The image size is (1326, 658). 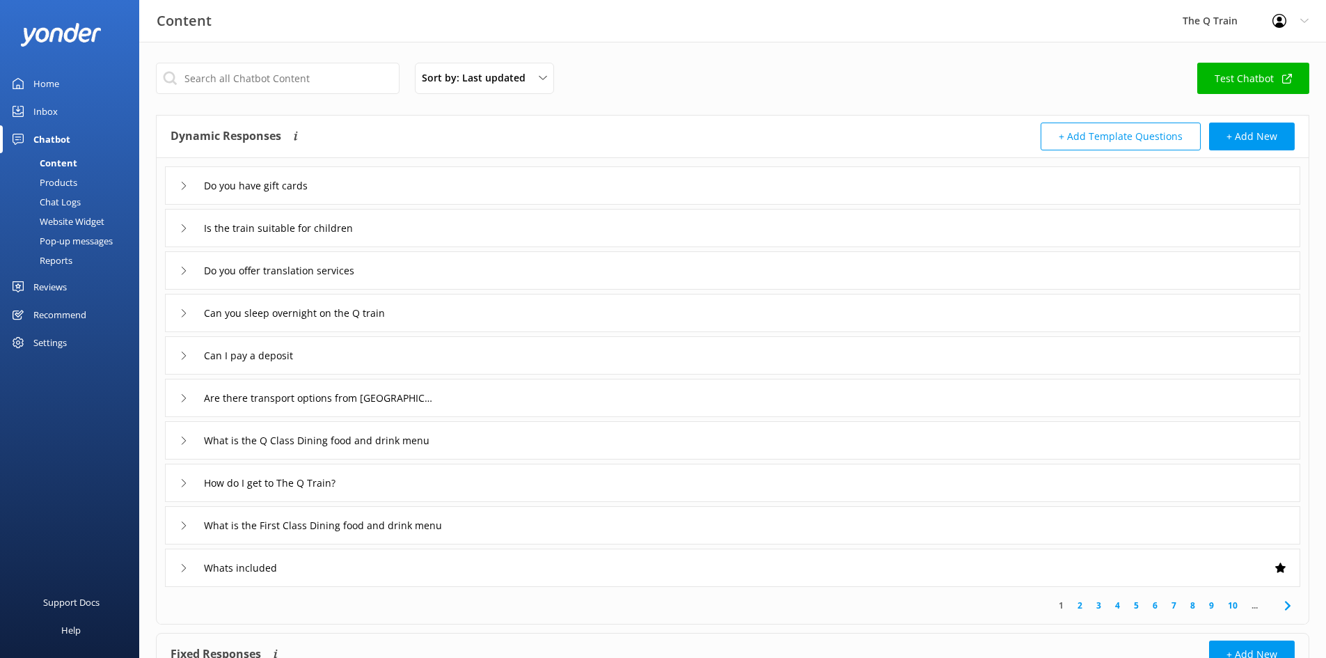 I want to click on a: 1, so click(x=1061, y=605).